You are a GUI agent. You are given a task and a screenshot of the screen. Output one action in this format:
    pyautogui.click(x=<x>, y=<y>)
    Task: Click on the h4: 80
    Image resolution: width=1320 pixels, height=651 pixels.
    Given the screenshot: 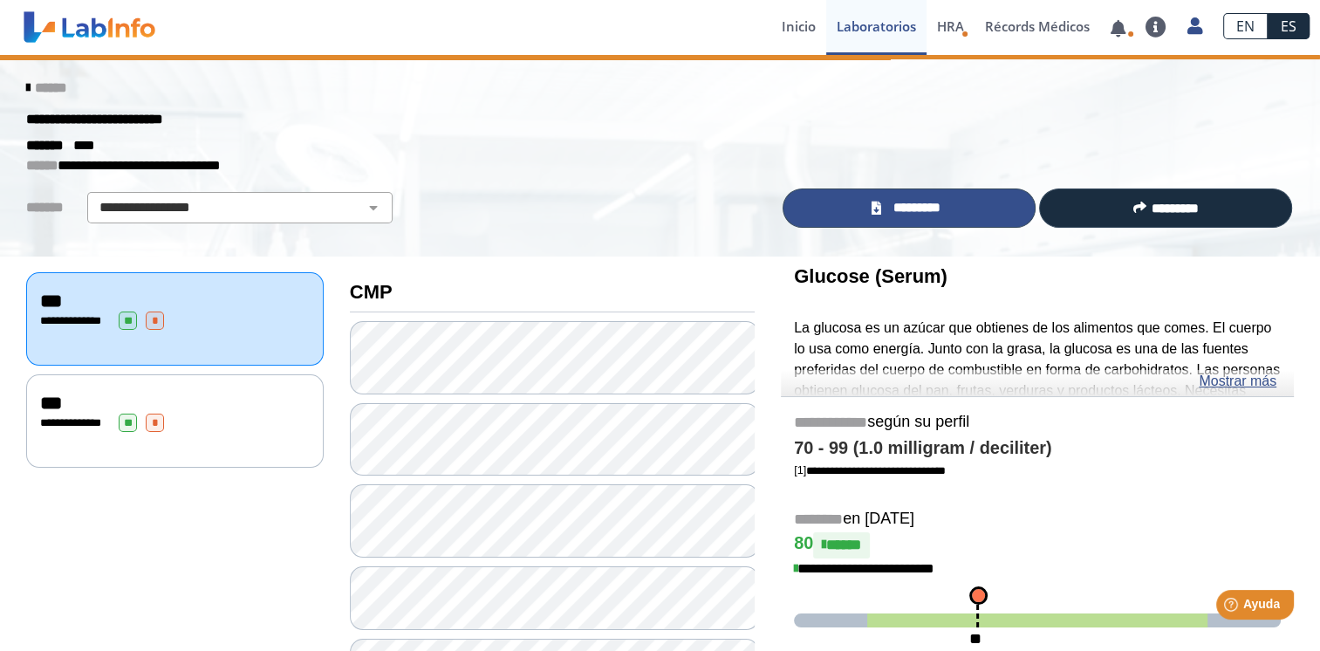 What is the action you would take?
    pyautogui.click(x=1037, y=545)
    